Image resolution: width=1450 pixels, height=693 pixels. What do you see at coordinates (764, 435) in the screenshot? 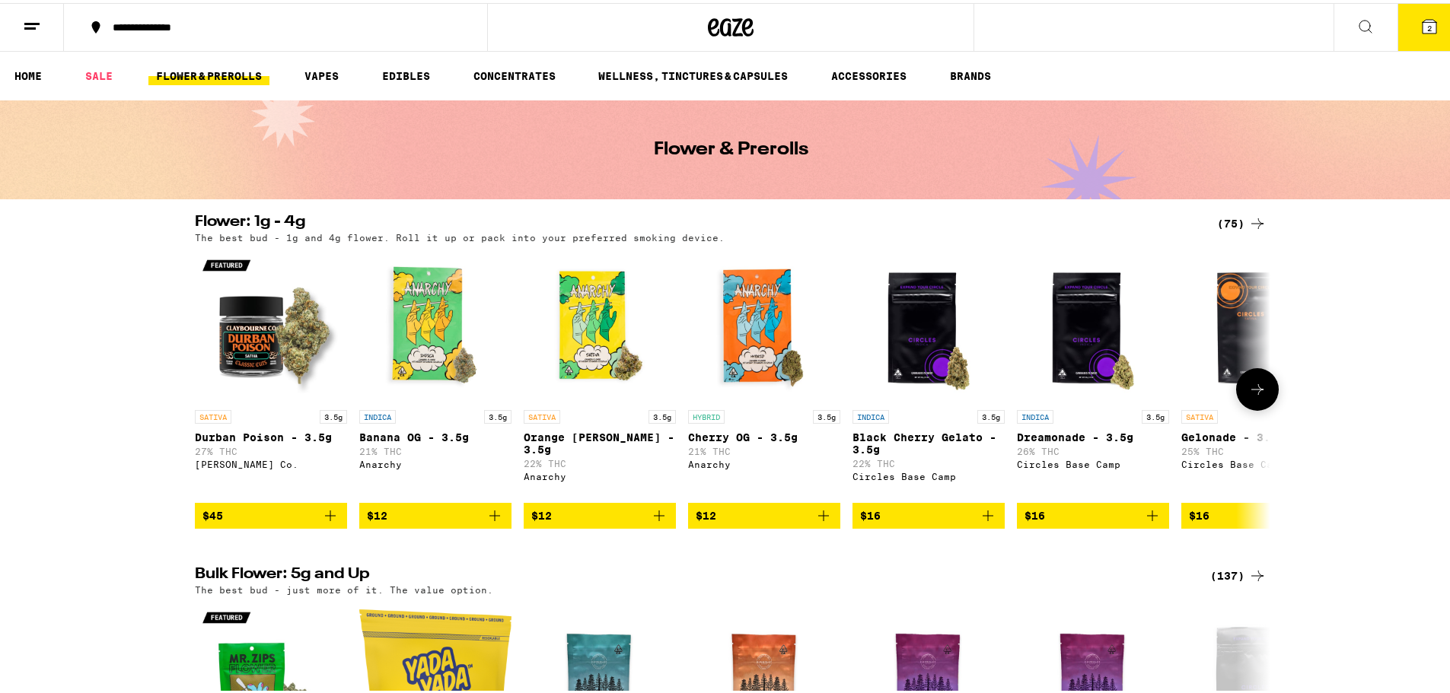
I see `p: Cherry OG - 3.5g` at bounding box center [764, 435].